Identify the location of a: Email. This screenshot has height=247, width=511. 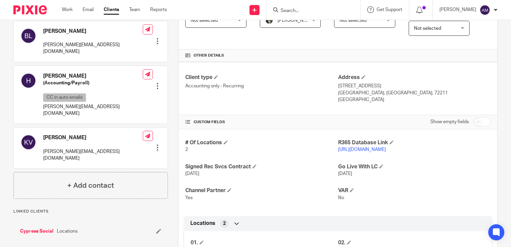
(88, 10).